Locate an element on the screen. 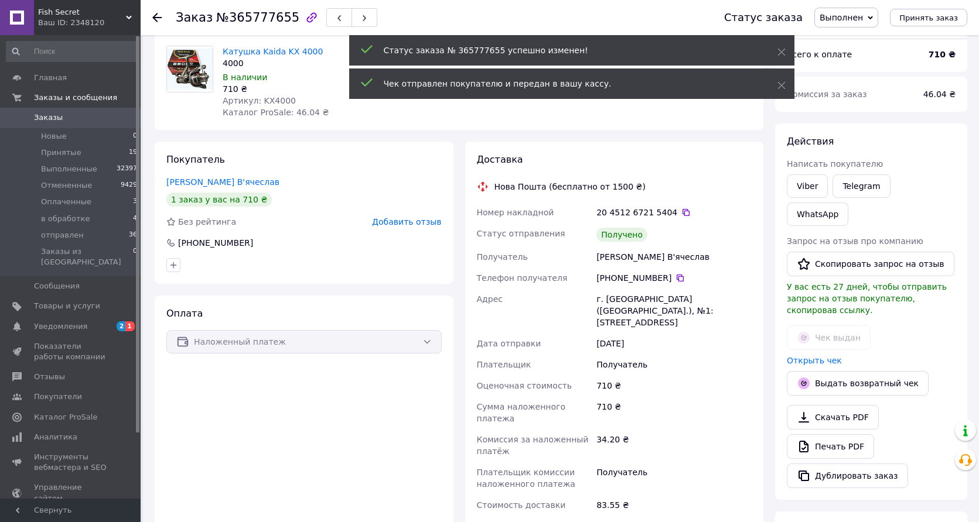 The width and height of the screenshot is (979, 522). a: Открыть чек is located at coordinates (814, 361).